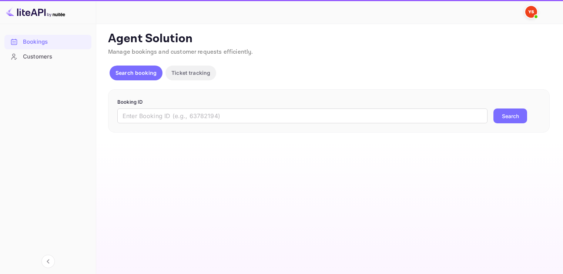 The height and width of the screenshot is (274, 563). Describe the element at coordinates (48, 262) in the screenshot. I see `button: Collapse navigation` at that location.